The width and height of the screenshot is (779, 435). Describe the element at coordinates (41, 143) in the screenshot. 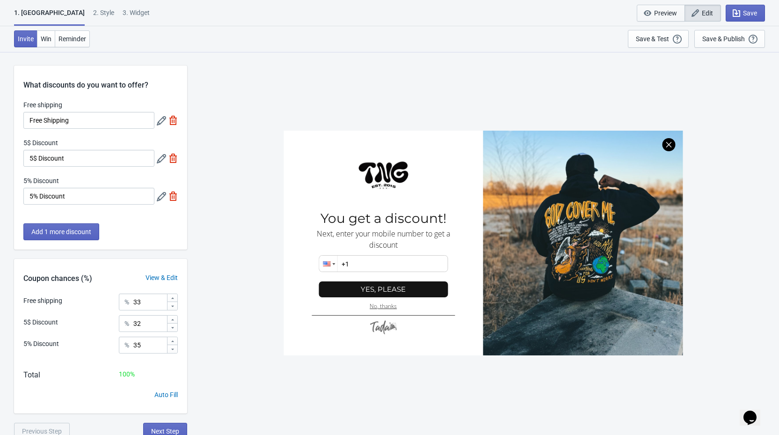

I see `label: 5$ Discount` at that location.